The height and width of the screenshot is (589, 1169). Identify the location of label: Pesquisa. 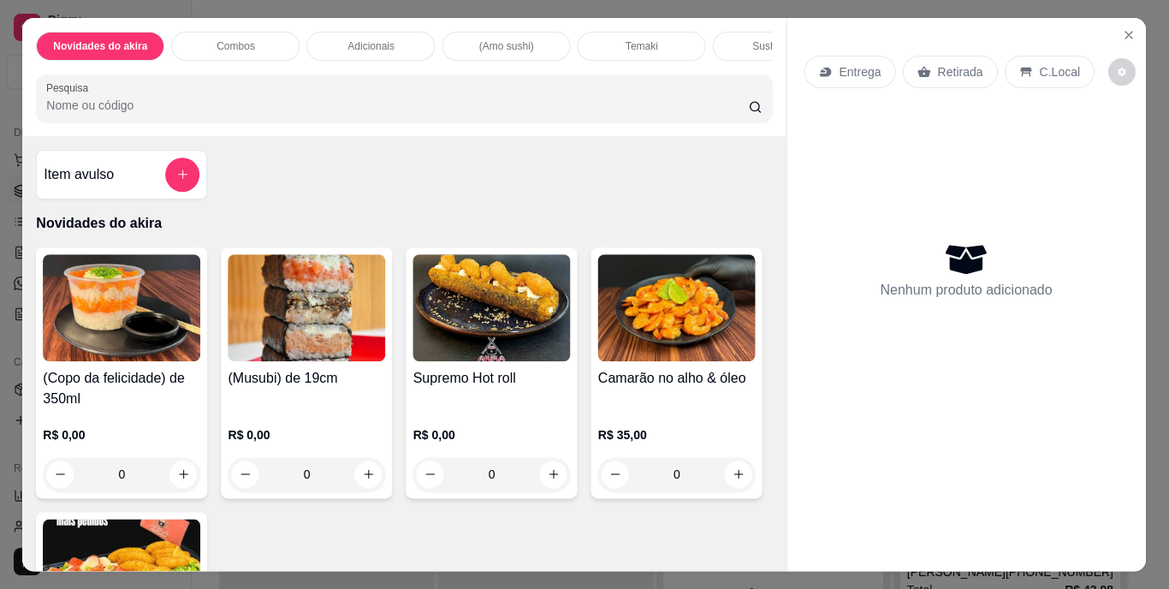
(71, 86).